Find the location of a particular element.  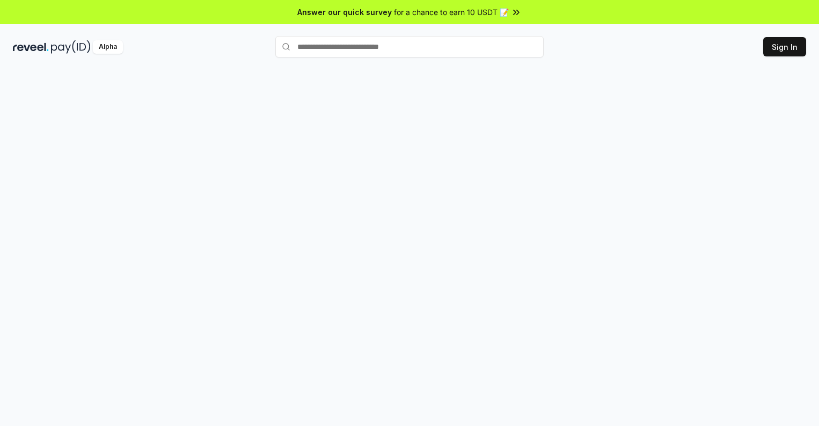

span: Answer our quick survey is located at coordinates (345, 12).